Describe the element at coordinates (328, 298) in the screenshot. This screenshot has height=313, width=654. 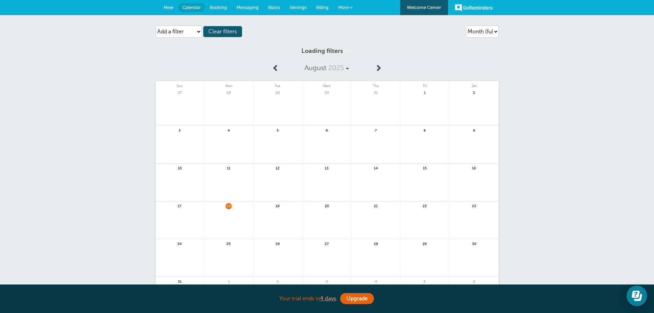
I see `b: 4 days` at that location.